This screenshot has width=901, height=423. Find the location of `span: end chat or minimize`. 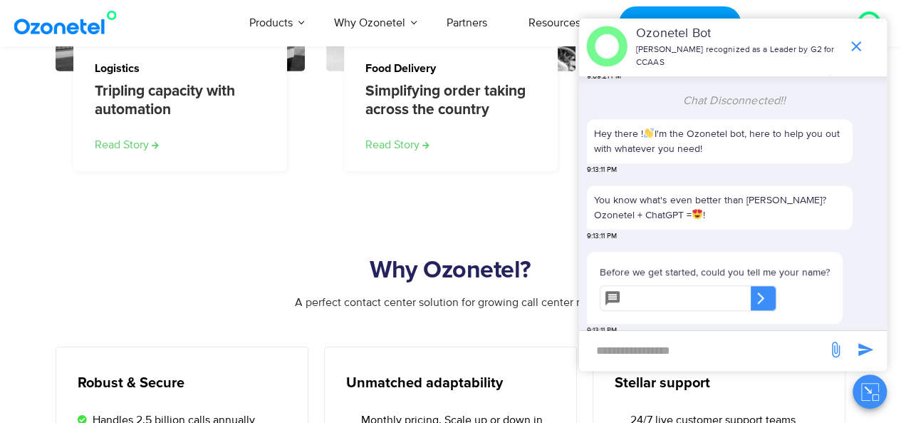

span: end chat or minimize is located at coordinates (857, 46).